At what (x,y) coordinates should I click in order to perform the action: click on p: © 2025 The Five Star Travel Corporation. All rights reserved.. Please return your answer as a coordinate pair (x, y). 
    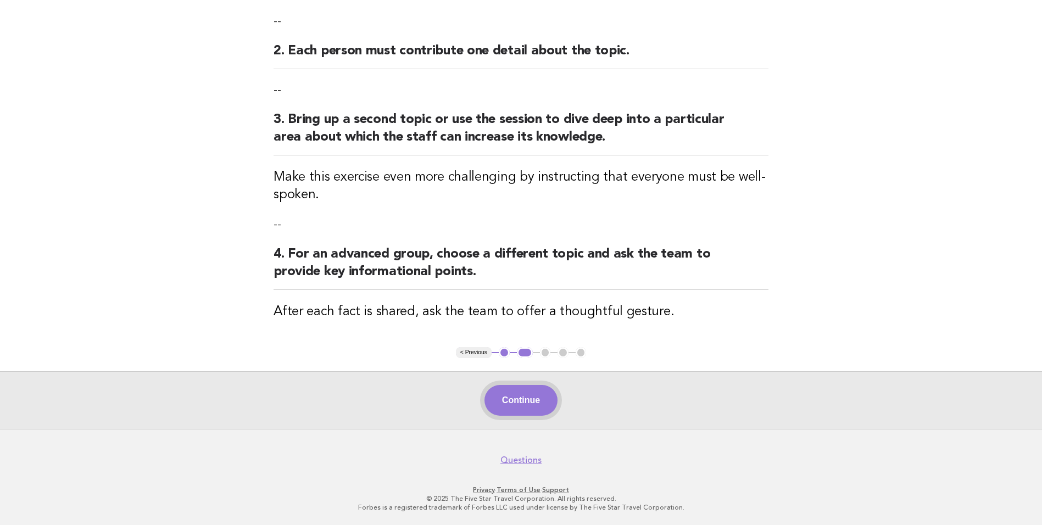
    Looking at the image, I should click on (521, 499).